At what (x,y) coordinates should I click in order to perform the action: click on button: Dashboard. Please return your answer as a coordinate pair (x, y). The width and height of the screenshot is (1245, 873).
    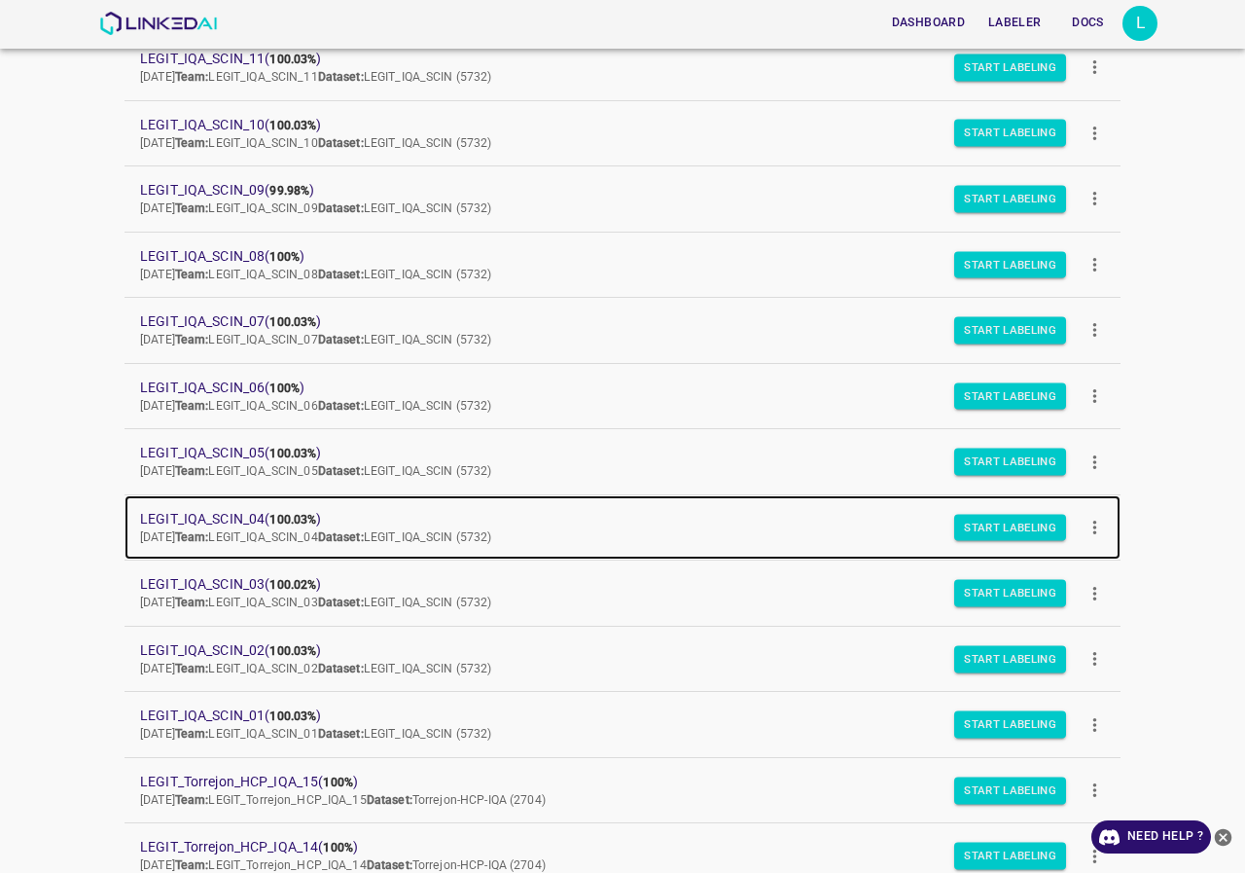
    Looking at the image, I should click on (928, 22).